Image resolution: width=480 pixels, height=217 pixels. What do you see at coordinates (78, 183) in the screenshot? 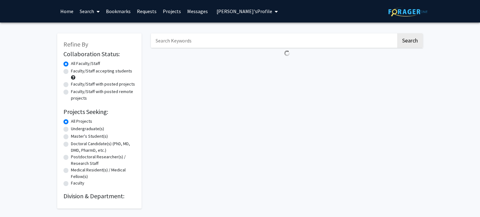
I see `label: Faculty` at bounding box center [78, 183].